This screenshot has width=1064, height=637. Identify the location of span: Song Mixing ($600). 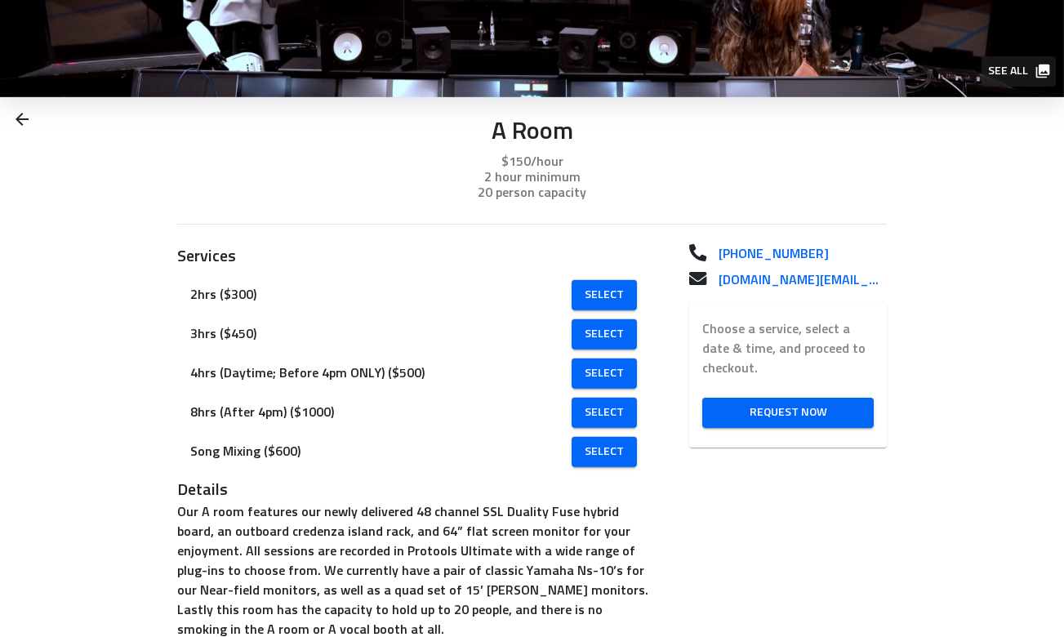
(382, 451).